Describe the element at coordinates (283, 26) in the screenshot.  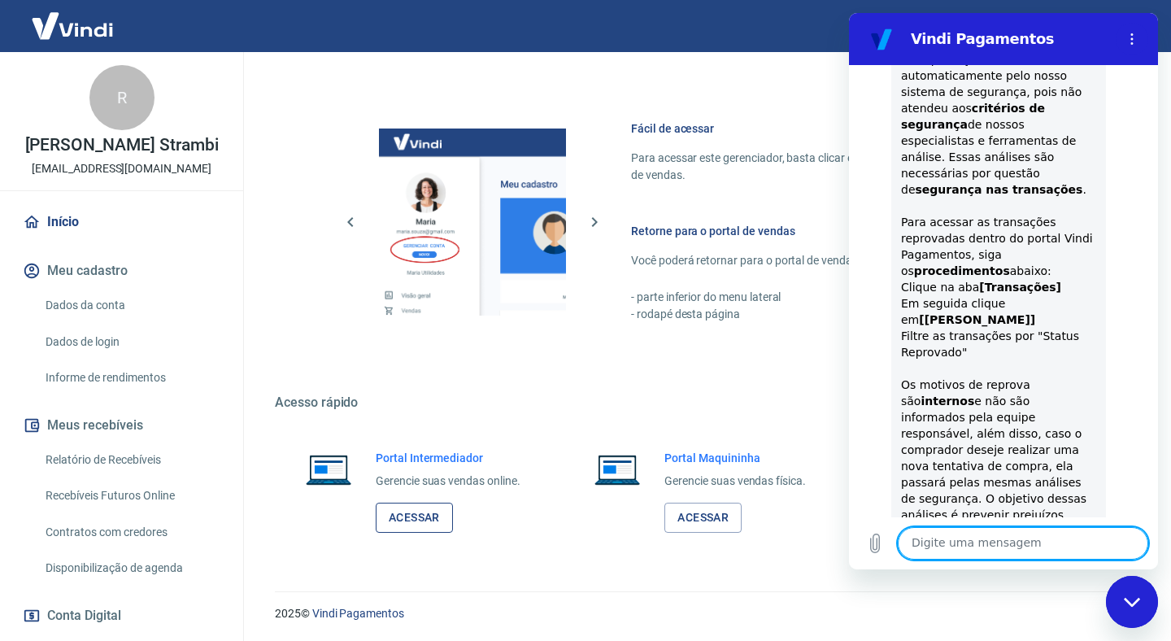
I see `button: Menu de opções` at that location.